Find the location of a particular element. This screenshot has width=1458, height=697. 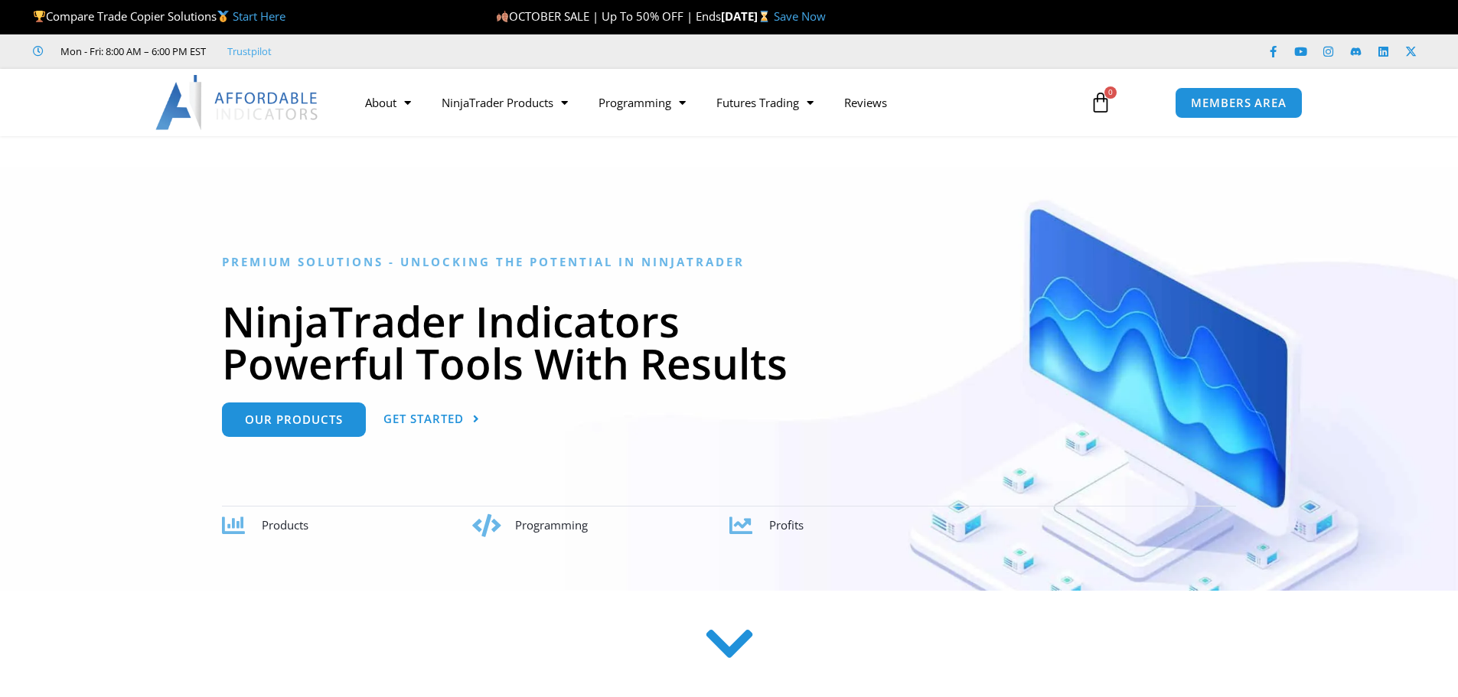

a: Trustpilot is located at coordinates (249, 51).